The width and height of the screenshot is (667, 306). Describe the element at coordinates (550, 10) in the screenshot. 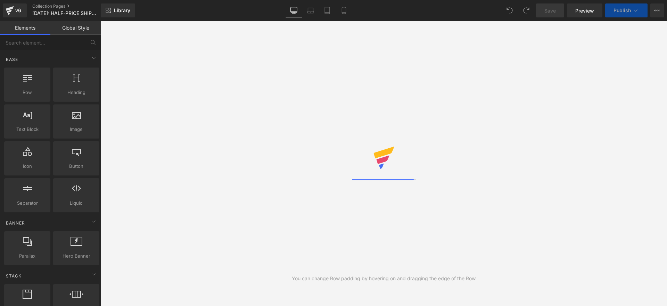

I see `span: Save` at that location.